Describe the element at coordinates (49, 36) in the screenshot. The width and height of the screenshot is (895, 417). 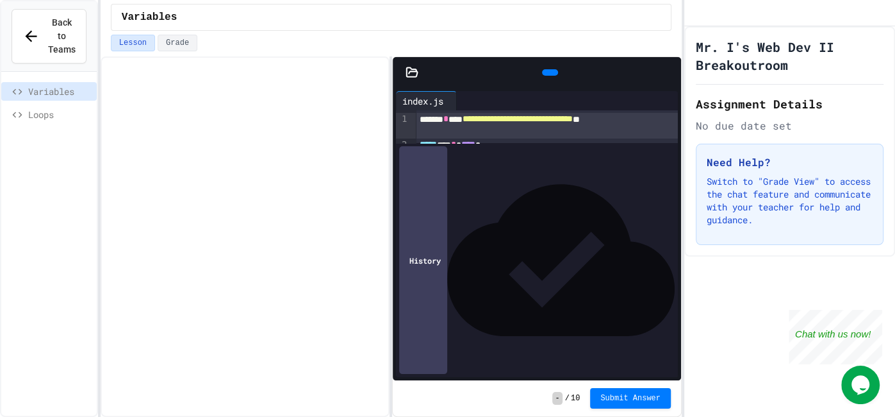
I see `button: Back to Teams` at that location.